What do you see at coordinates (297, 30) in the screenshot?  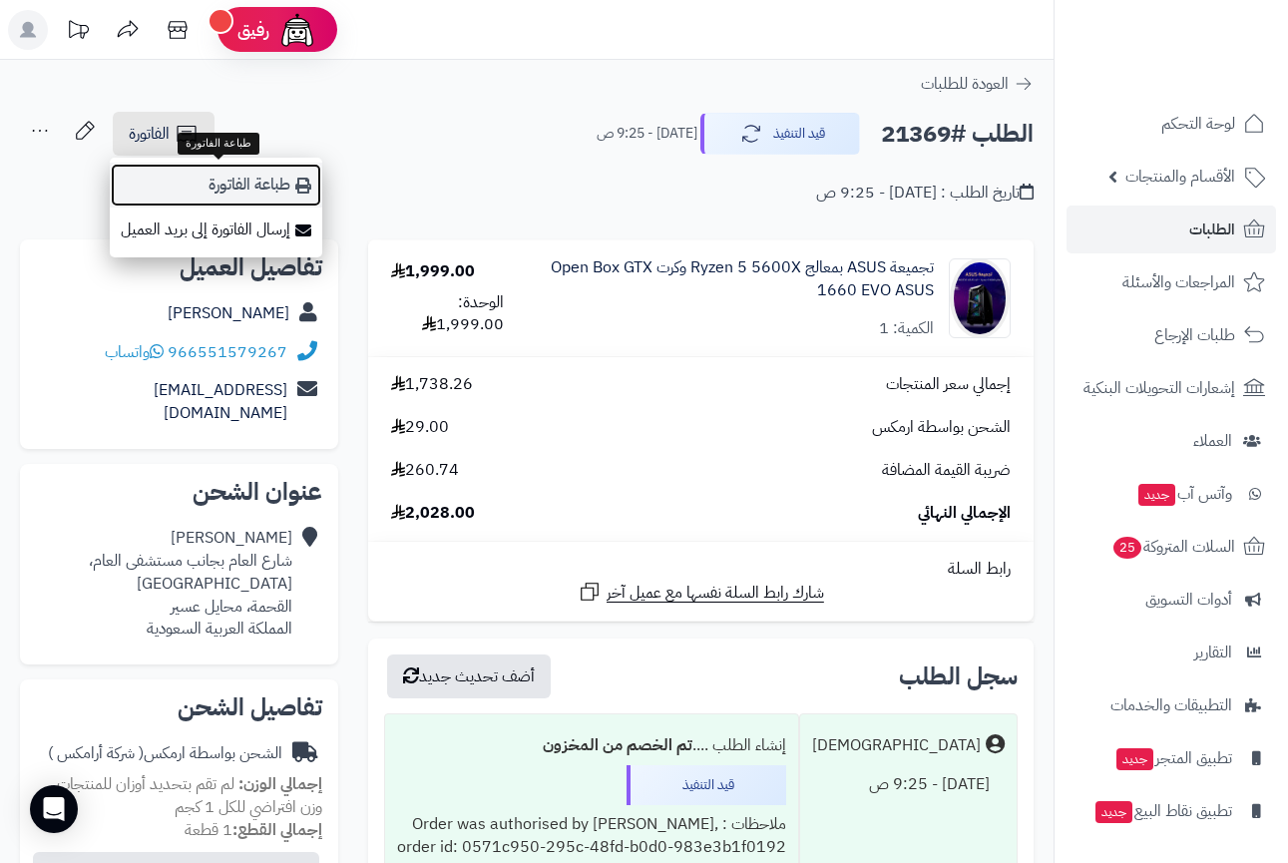 I see `img: ai-face.png` at bounding box center [297, 30].